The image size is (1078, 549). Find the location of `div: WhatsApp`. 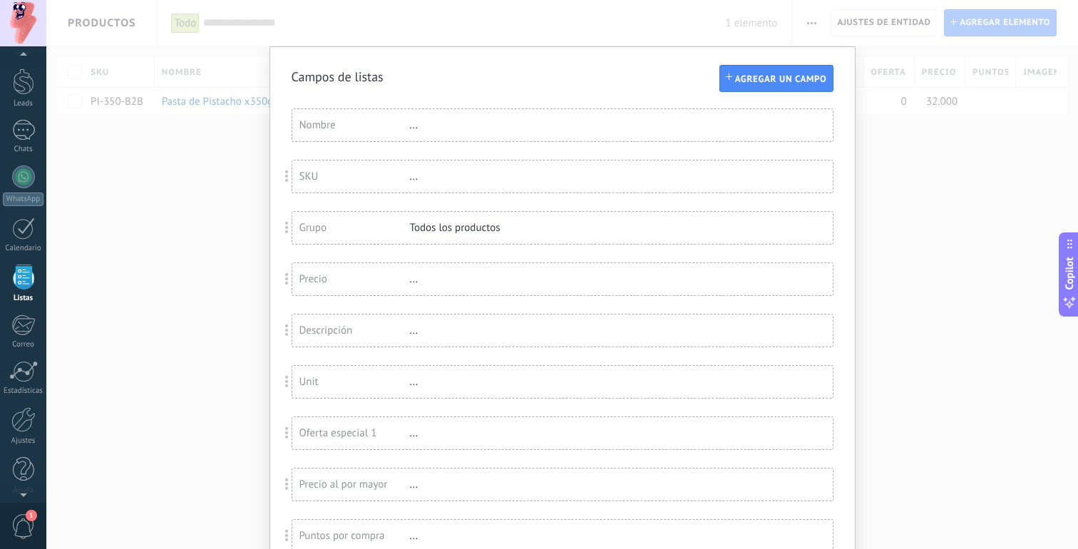

div: WhatsApp is located at coordinates (23, 199).